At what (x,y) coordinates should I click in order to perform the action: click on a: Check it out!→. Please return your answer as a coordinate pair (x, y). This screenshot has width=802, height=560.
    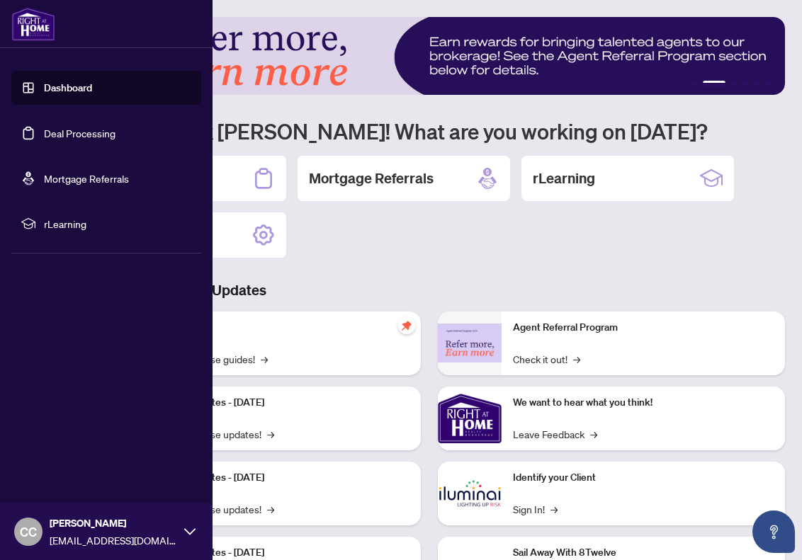
    Looking at the image, I should click on (546, 359).